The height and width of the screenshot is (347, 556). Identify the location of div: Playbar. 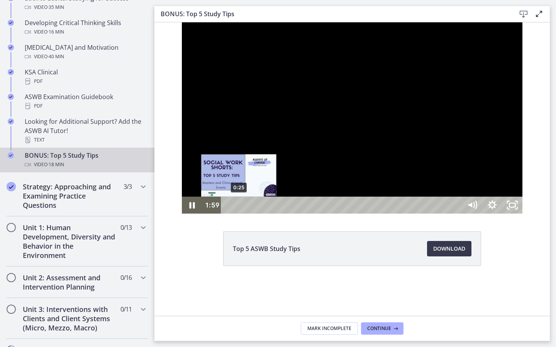
(188, 183).